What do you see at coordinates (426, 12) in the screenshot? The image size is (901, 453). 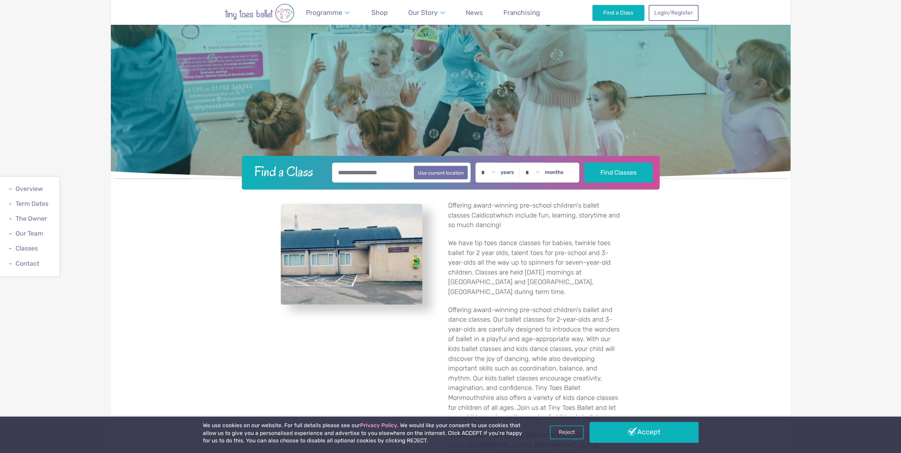 I see `a: Our Story` at bounding box center [426, 12].